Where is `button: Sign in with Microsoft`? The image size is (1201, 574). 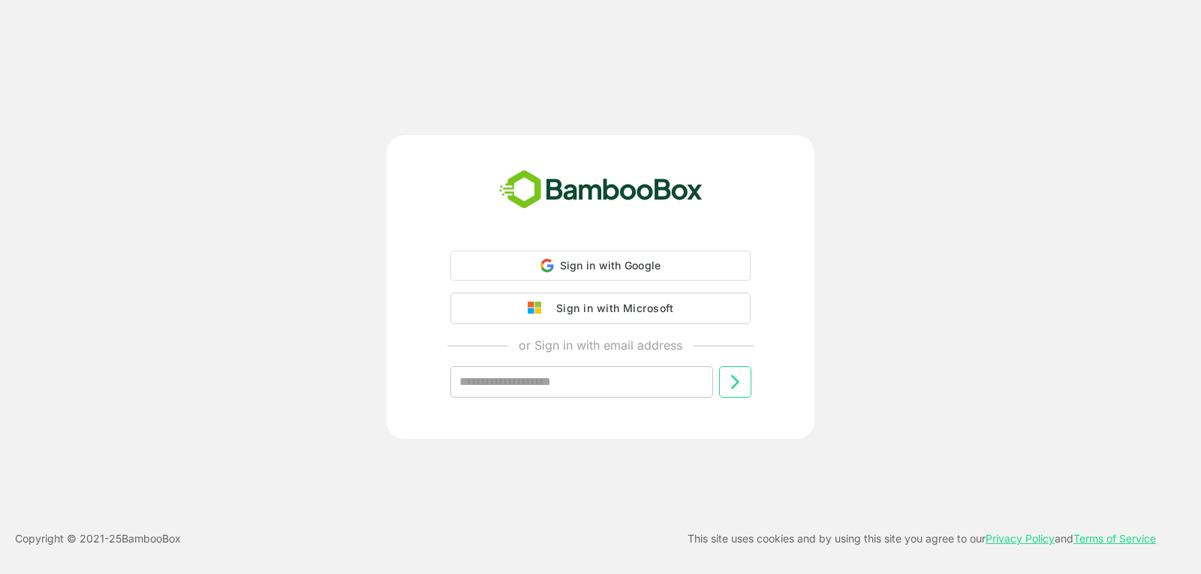
button: Sign in with Microsoft is located at coordinates (601, 309).